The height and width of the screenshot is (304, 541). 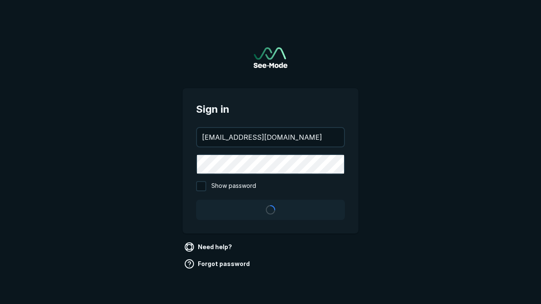 I want to click on input: your@email.com, so click(x=270, y=137).